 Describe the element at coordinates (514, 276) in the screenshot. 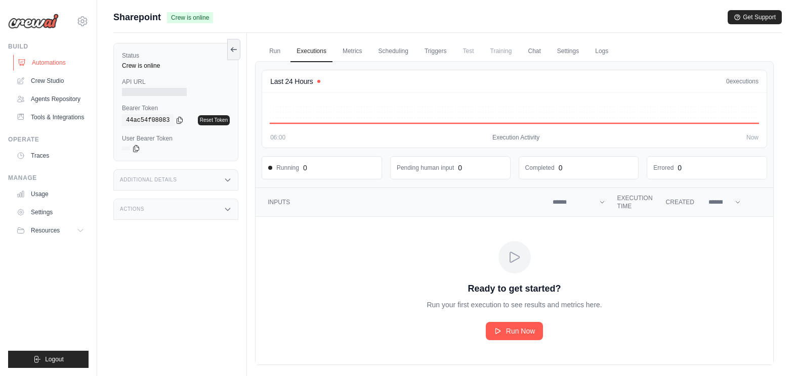

I see `section: Crew executions table` at that location.